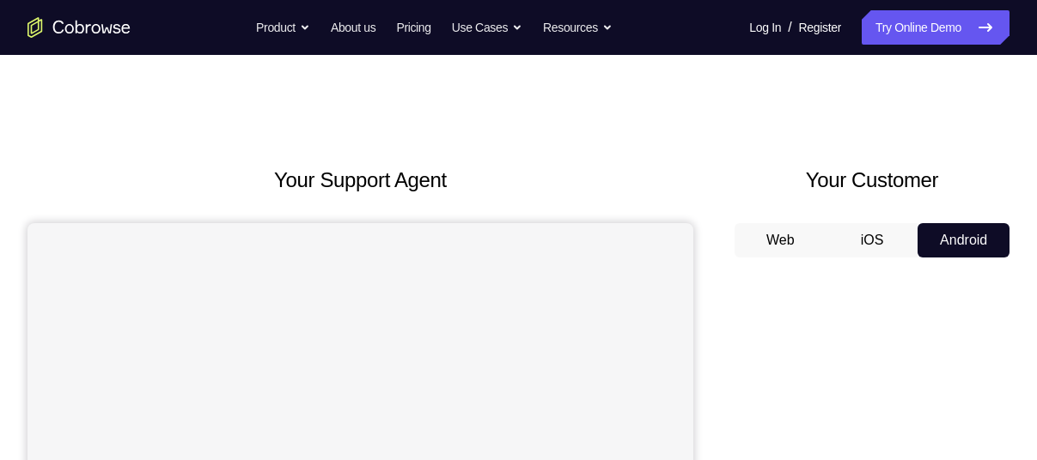  I want to click on h2: Your Support Agent, so click(360, 180).